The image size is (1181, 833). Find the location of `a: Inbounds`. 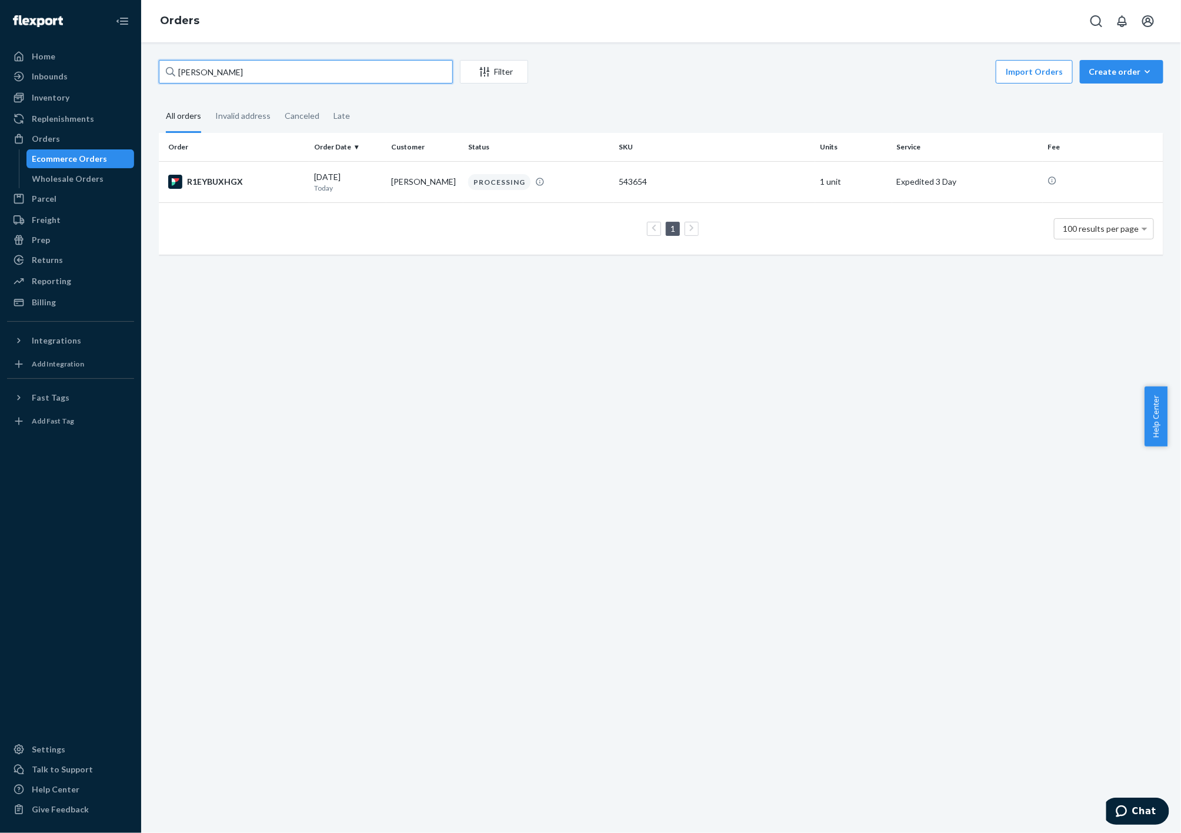

a: Inbounds is located at coordinates (71, 76).